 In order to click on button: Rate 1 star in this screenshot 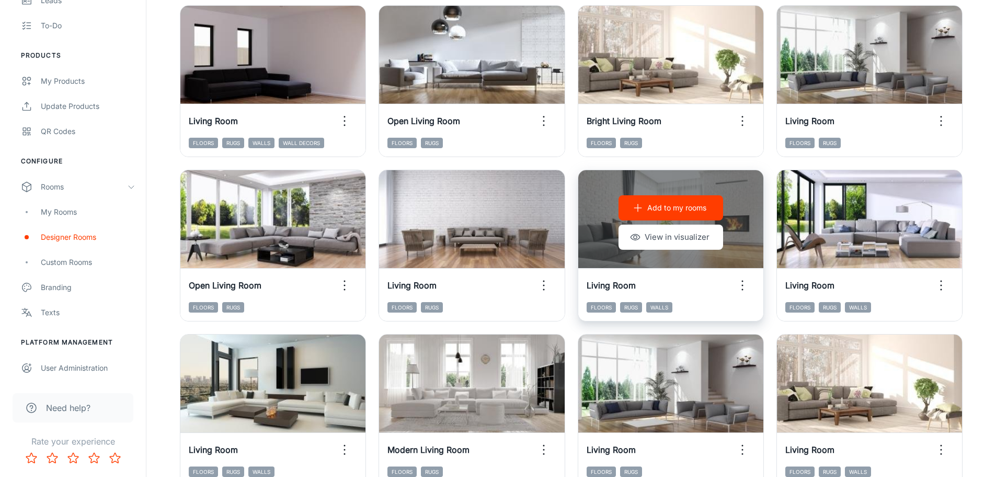, I will do `click(31, 458)`.